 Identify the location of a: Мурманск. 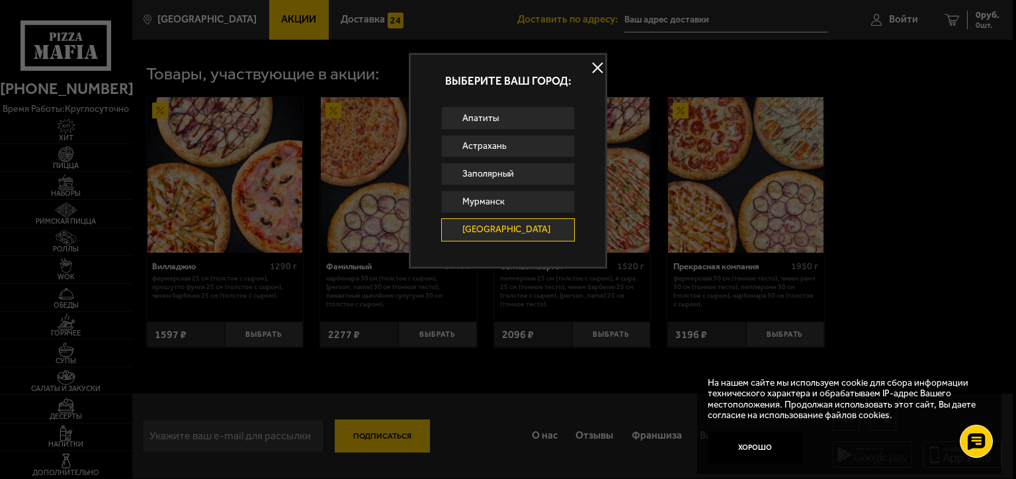
(508, 202).